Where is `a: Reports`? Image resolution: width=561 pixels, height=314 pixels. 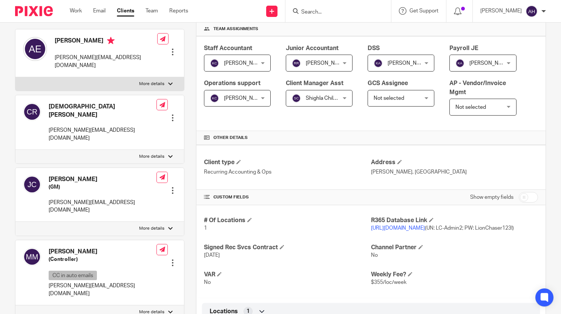
a: Reports is located at coordinates (179, 11).